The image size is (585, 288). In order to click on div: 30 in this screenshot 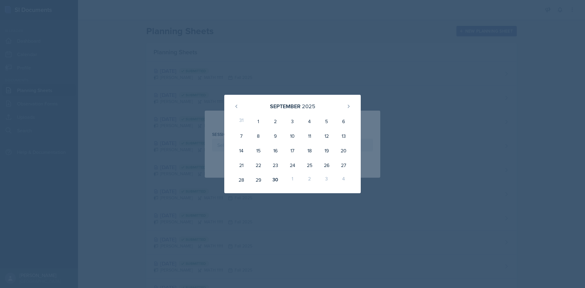, I will do `click(276, 180)`.